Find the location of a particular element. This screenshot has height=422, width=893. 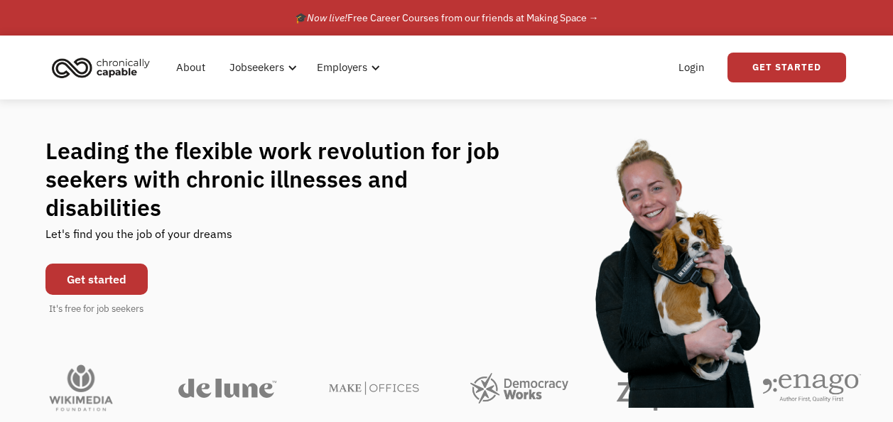

a: home is located at coordinates (104, 67).